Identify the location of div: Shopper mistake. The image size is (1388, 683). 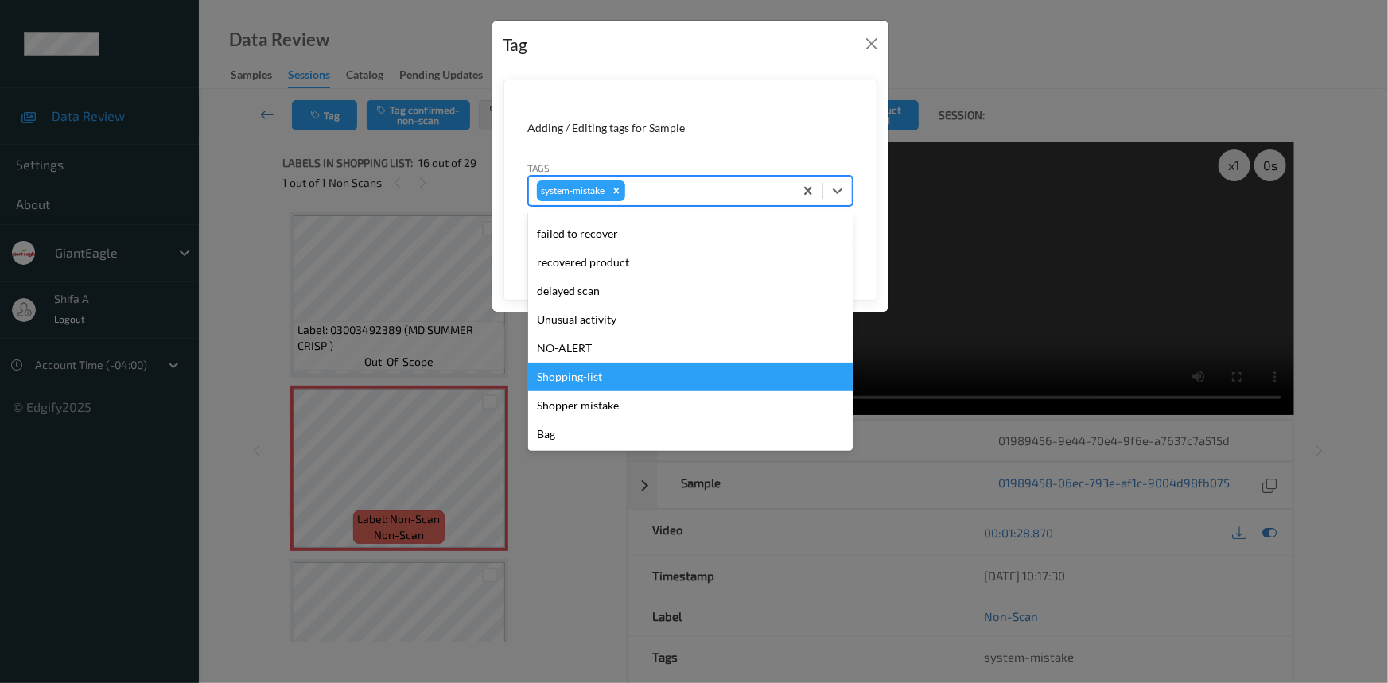
(691, 406).